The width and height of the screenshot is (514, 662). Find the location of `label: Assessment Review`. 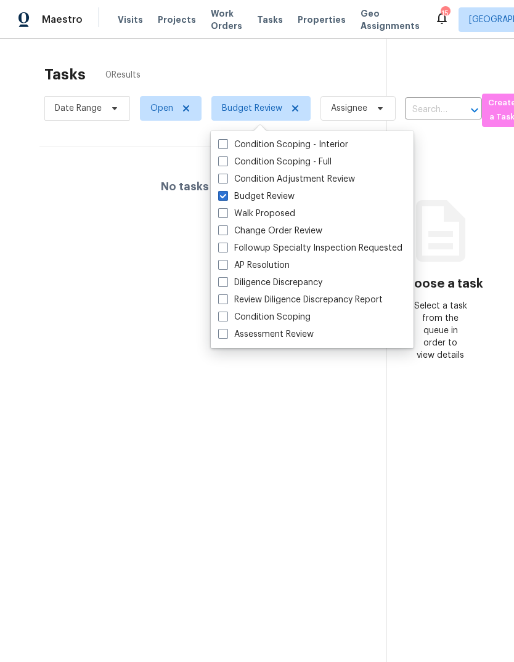

label: Assessment Review is located at coordinates (265, 334).